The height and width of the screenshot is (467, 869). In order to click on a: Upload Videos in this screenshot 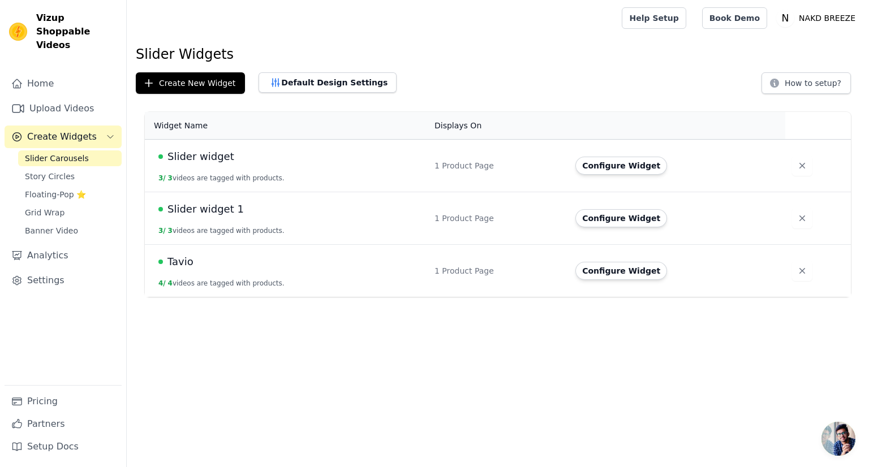, I will do `click(63, 109)`.